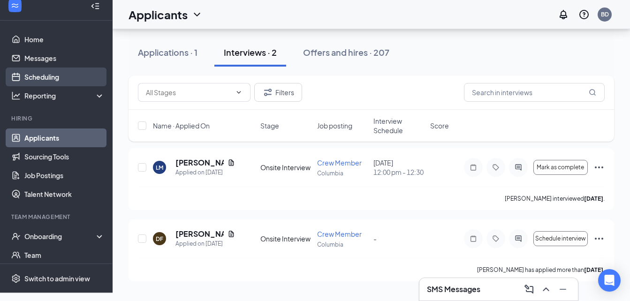 Image resolution: width=630 pixels, height=301 pixels. Describe the element at coordinates (57, 217) in the screenshot. I see `div: Team Management` at that location.